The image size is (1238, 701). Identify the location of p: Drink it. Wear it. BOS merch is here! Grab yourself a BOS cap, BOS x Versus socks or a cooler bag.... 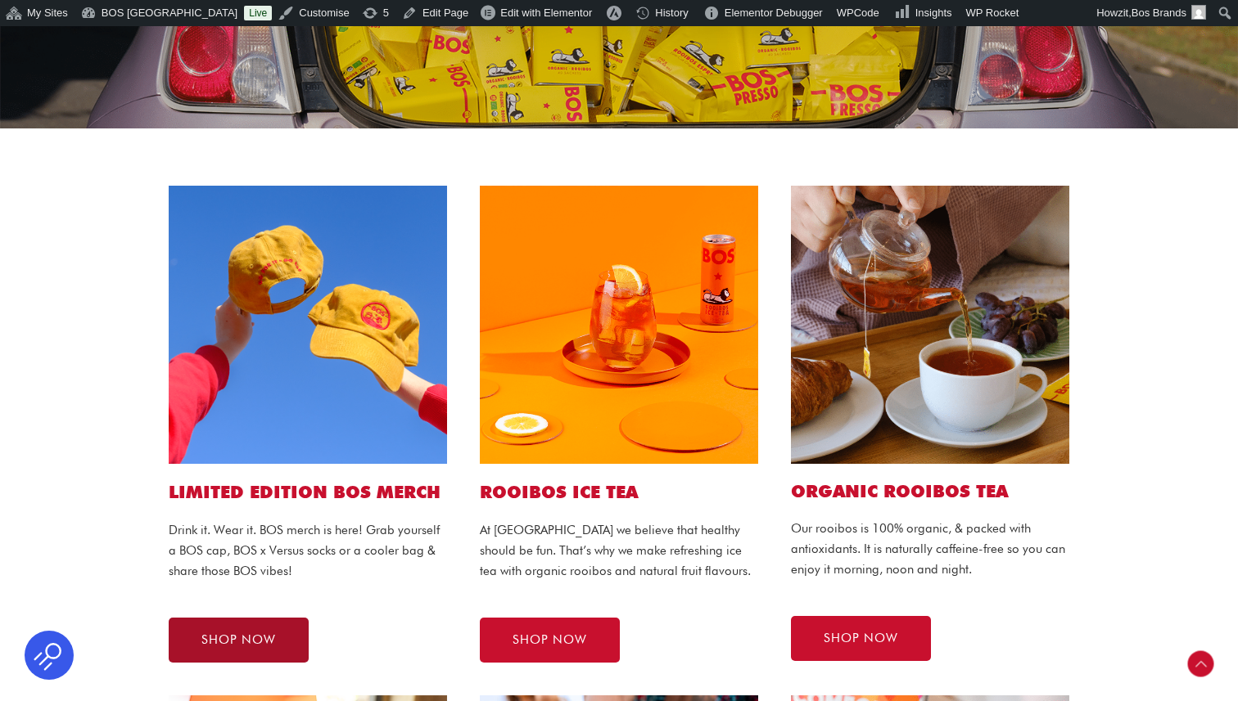
(308, 551).